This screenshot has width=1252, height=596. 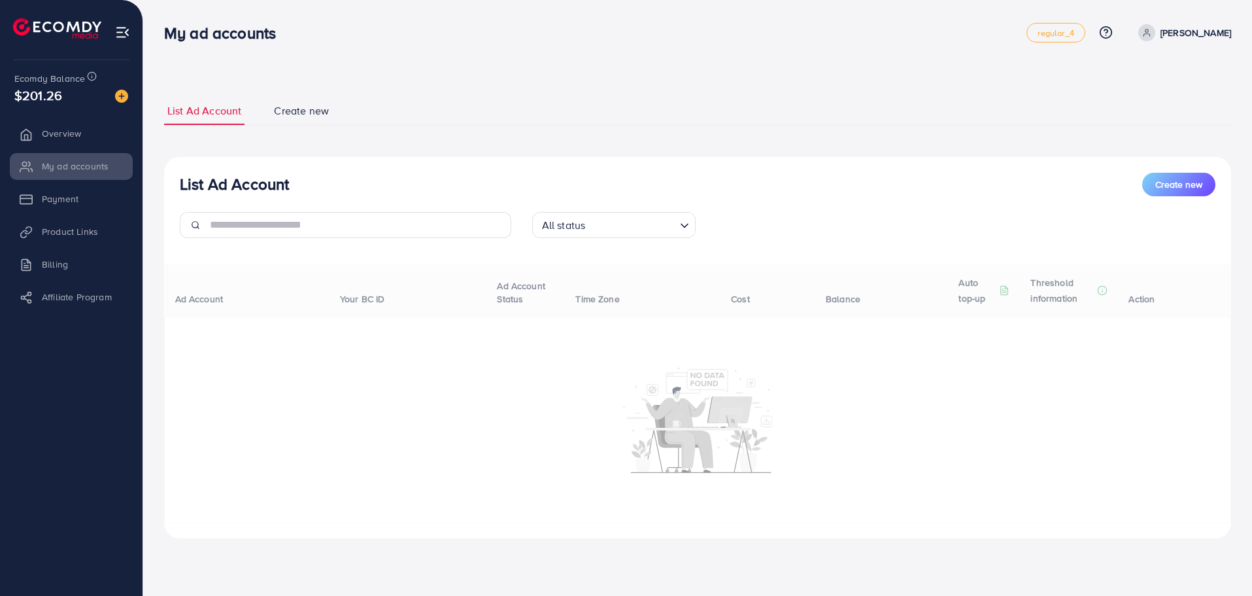 I want to click on div: Search for option, so click(x=614, y=225).